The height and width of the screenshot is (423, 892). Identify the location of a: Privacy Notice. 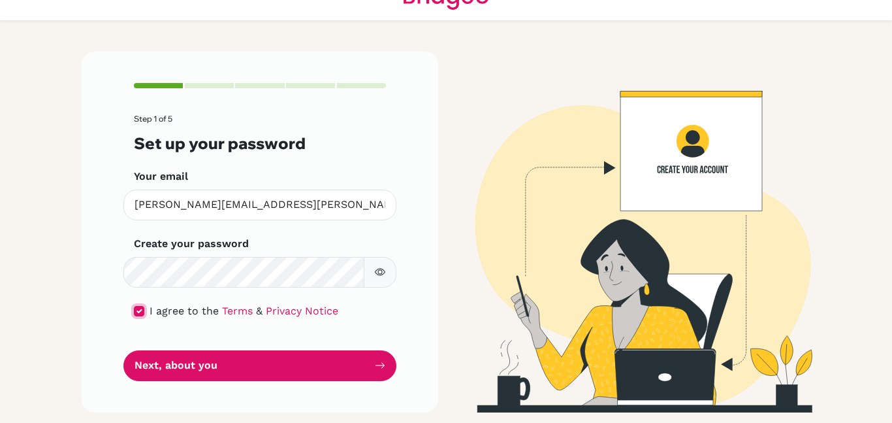
(302, 310).